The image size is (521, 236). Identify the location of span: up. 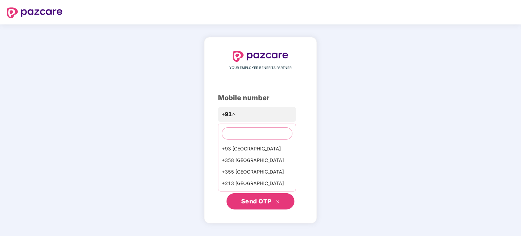
(234, 114).